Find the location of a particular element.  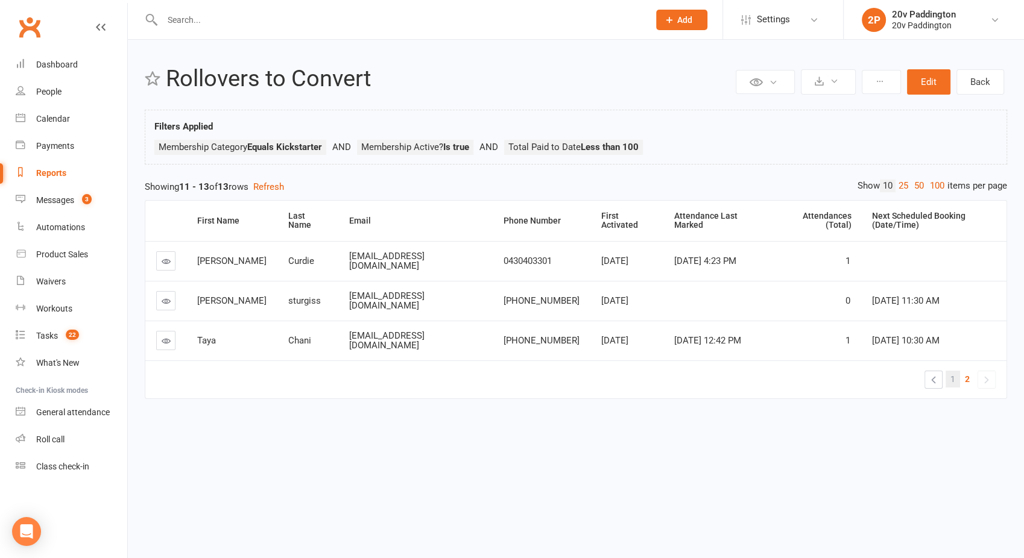

span: Chani is located at coordinates (300, 341).